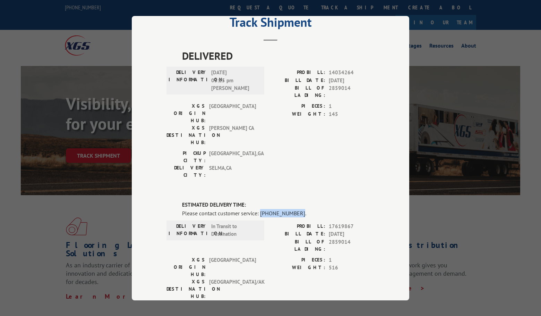 The height and width of the screenshot is (316, 541). What do you see at coordinates (278, 205) in the screenshot?
I see `label: ESTIMATED DELIVERY TIME:` at bounding box center [278, 205].